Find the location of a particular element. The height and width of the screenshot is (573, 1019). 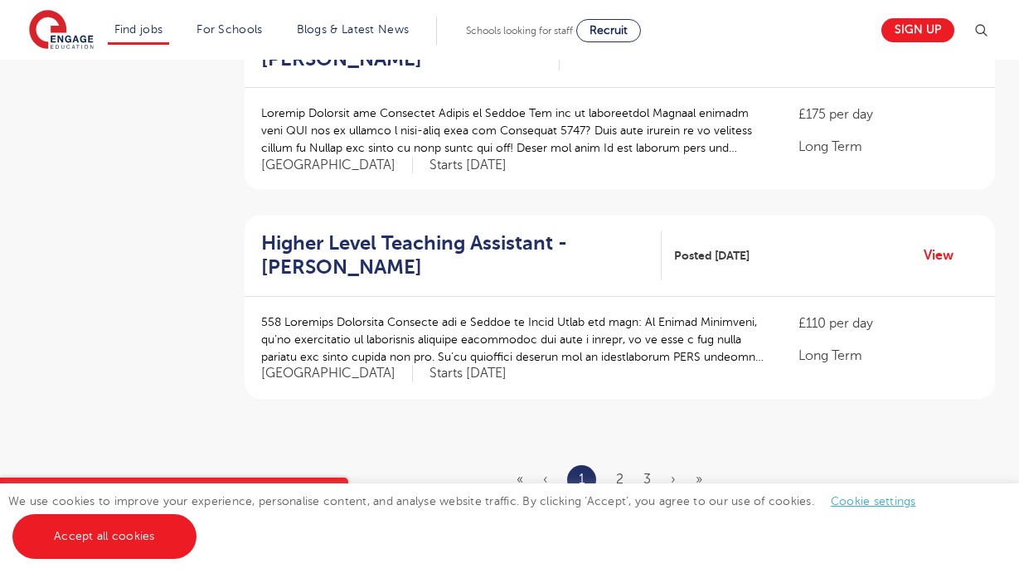

a: Sign up is located at coordinates (918, 30).